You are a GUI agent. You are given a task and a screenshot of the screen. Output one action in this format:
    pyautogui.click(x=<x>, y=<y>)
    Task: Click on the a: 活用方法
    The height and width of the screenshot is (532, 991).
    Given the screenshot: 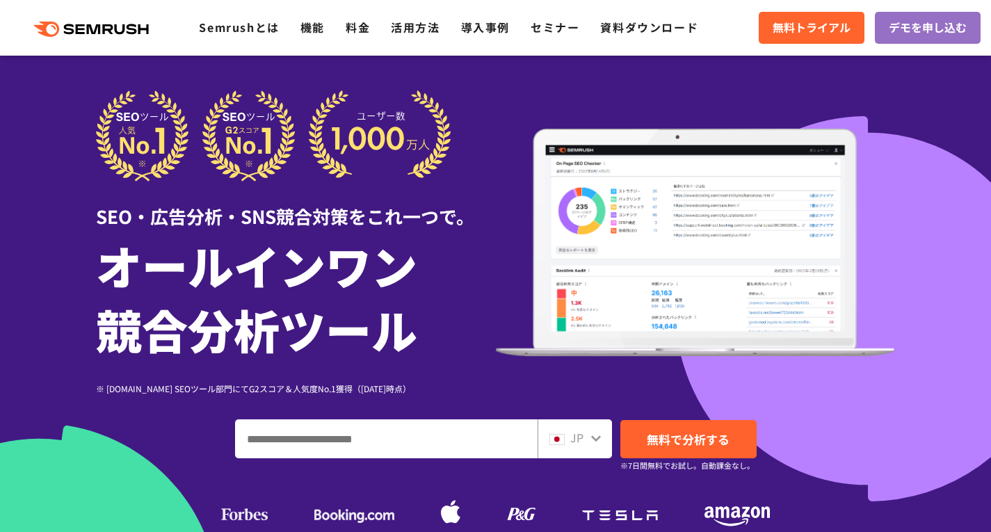 What is the action you would take?
    pyautogui.click(x=415, y=27)
    